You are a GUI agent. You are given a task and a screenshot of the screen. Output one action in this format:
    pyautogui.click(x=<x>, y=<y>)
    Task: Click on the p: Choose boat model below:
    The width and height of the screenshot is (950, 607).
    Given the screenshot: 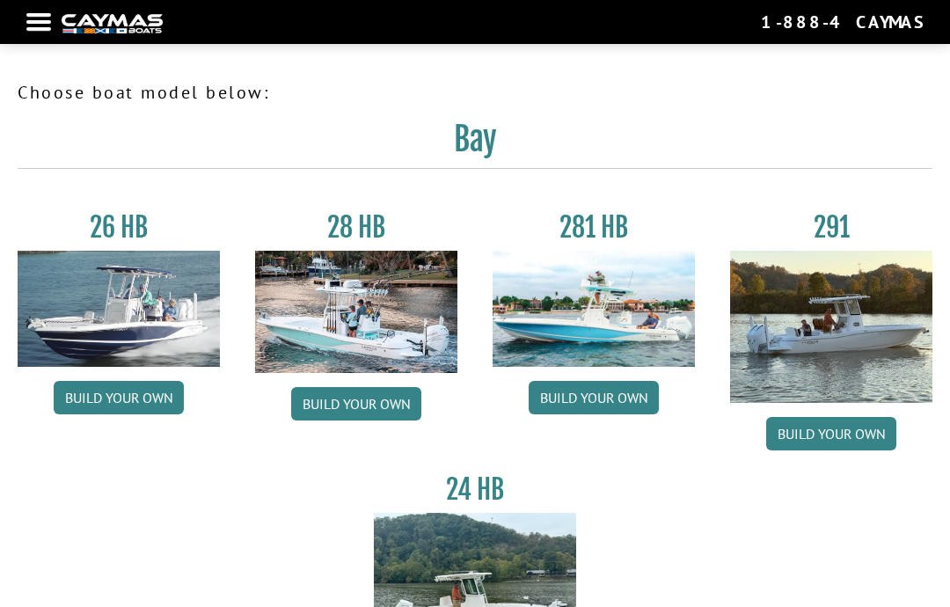 What is the action you would take?
    pyautogui.click(x=475, y=92)
    